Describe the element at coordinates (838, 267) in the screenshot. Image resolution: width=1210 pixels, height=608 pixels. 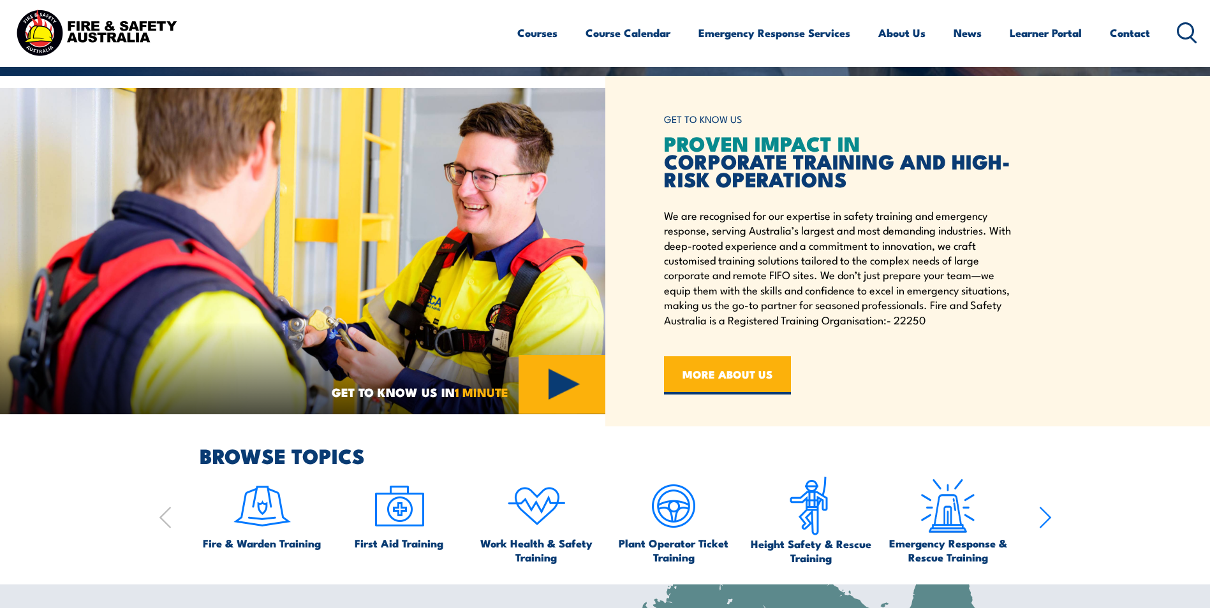
I see `p: We are recognised for our expertise in safety training and emergency response, serving Australia’...` at that location.